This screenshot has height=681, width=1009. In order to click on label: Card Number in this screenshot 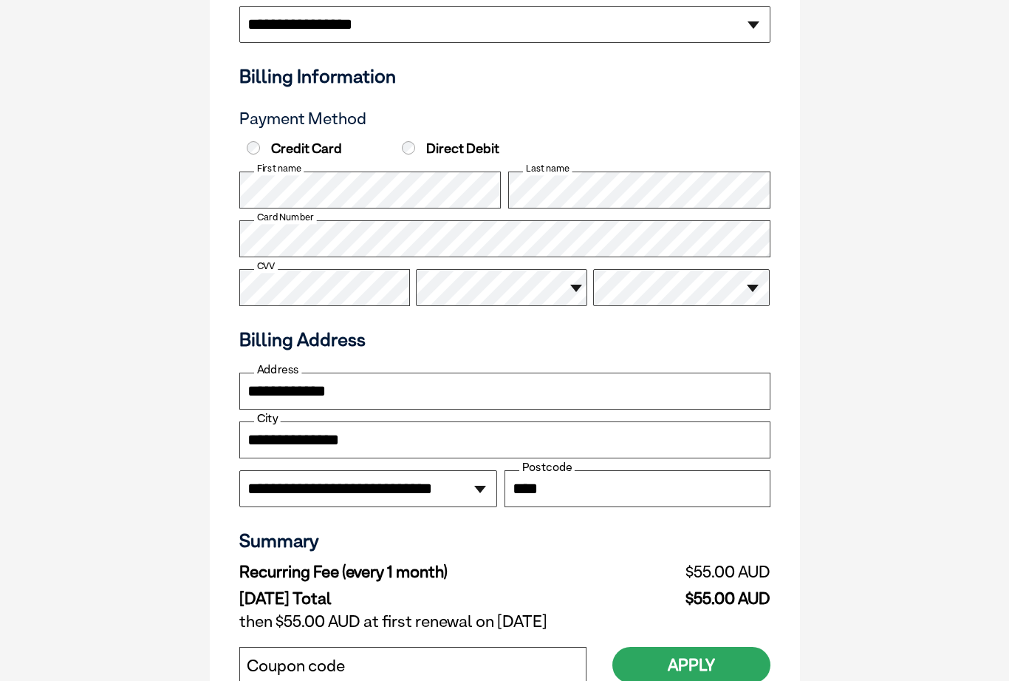, I will do `click(285, 217)`.